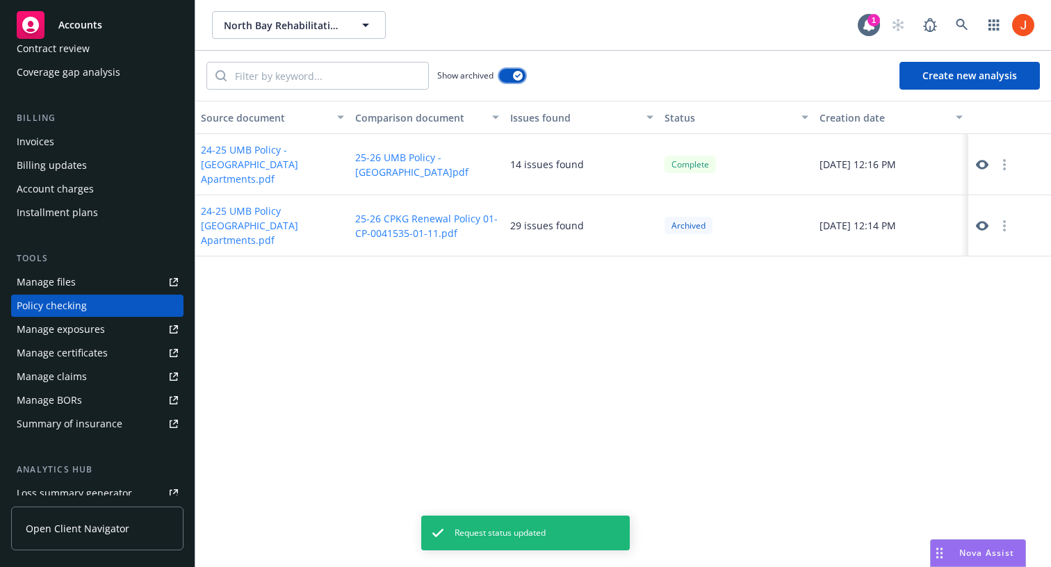 The height and width of the screenshot is (567, 1051). What do you see at coordinates (68, 72) in the screenshot?
I see `div: Coverage gap analysis` at bounding box center [68, 72].